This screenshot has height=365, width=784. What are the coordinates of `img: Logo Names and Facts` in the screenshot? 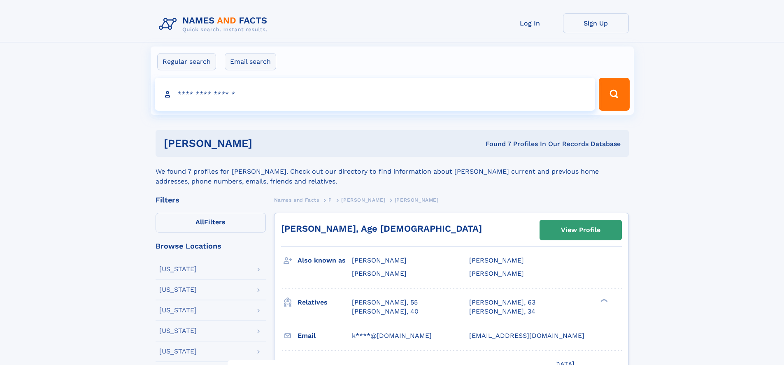 It's located at (215, 24).